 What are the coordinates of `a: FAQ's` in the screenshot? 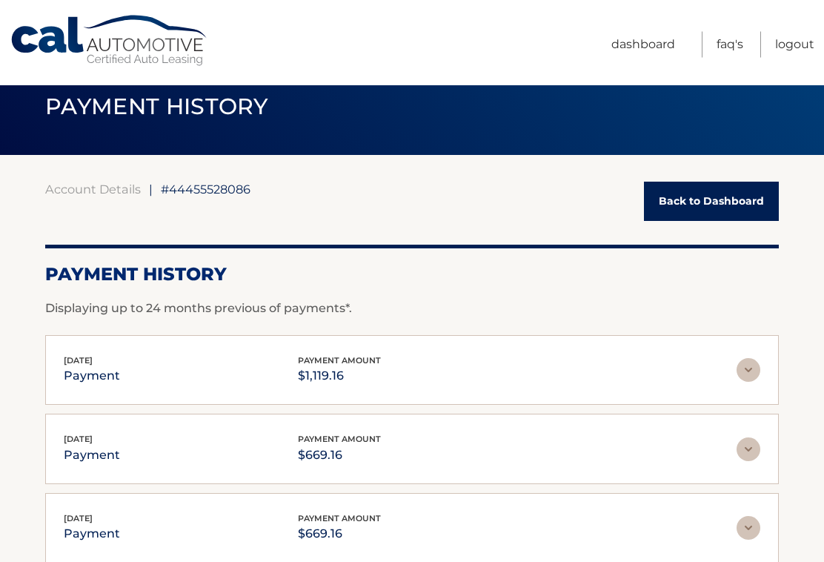 It's located at (730, 44).